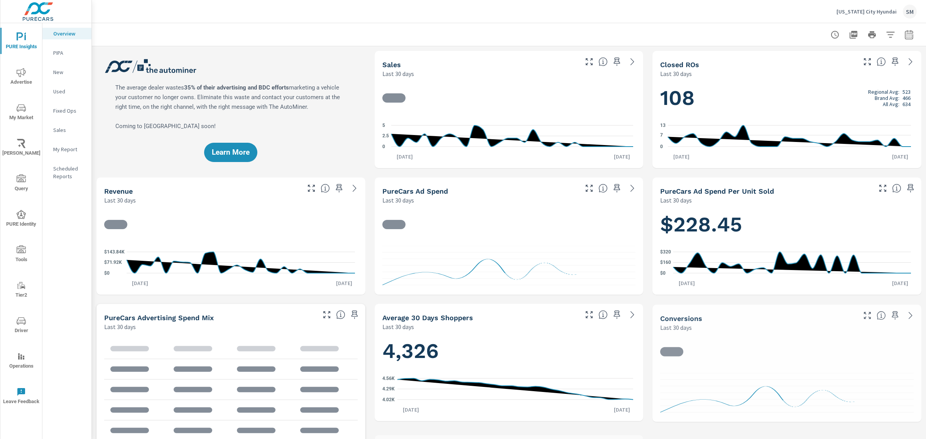 This screenshot has width=926, height=439. What do you see at coordinates (159, 317) in the screenshot?
I see `h5: PureCars Advertising Spend Mix` at bounding box center [159, 317].